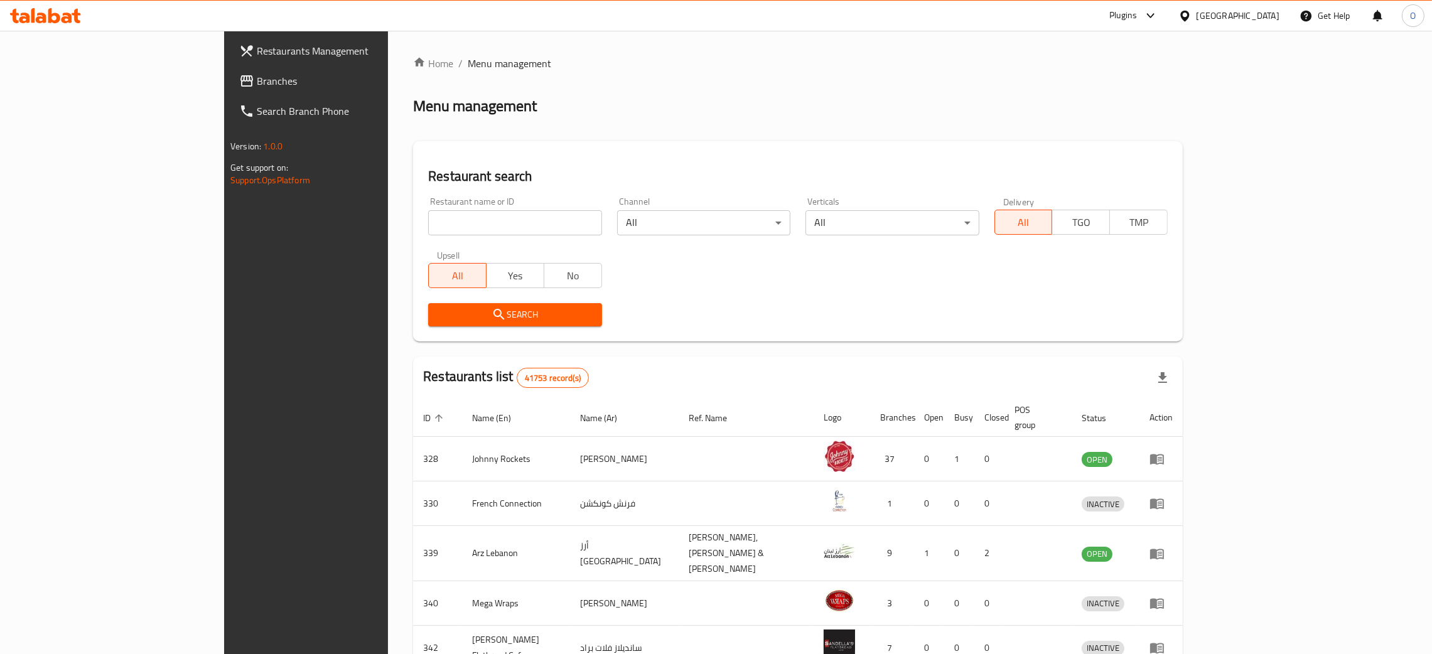 This screenshot has width=1432, height=654. I want to click on img: Johnny Rockets, so click(839, 456).